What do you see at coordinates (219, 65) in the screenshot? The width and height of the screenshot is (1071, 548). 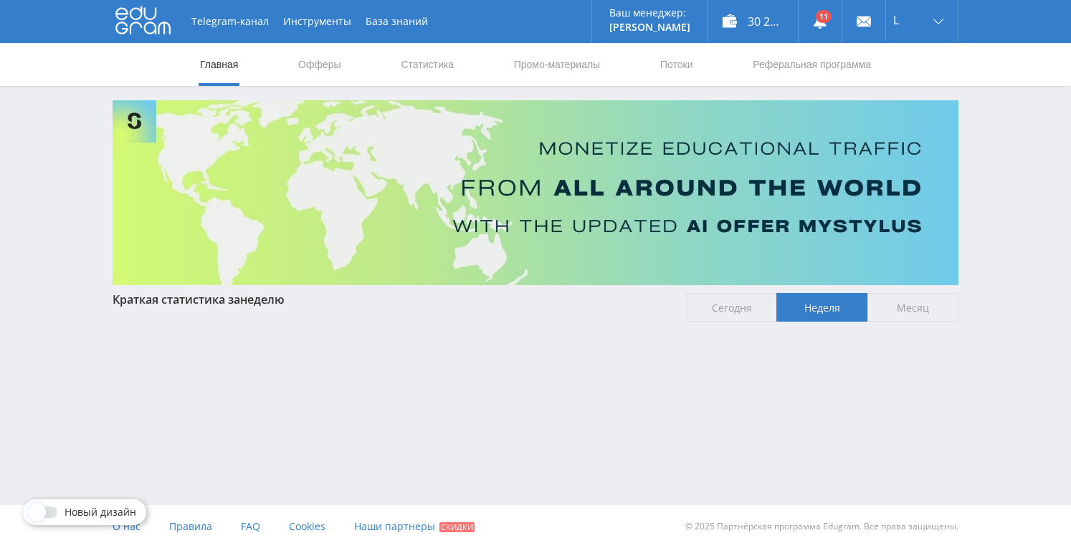 I see `a: Главная` at bounding box center [219, 65].